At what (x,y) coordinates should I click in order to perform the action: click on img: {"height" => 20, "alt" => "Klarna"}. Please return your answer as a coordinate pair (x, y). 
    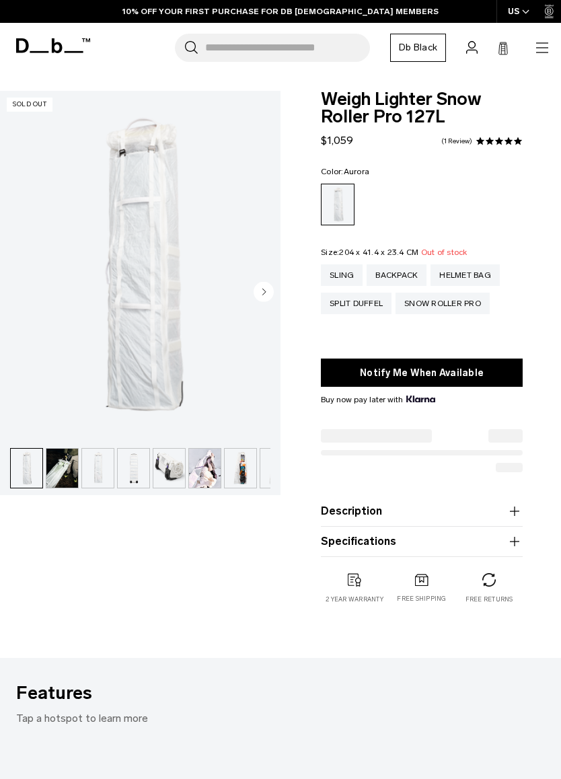
    Looking at the image, I should click on (421, 399).